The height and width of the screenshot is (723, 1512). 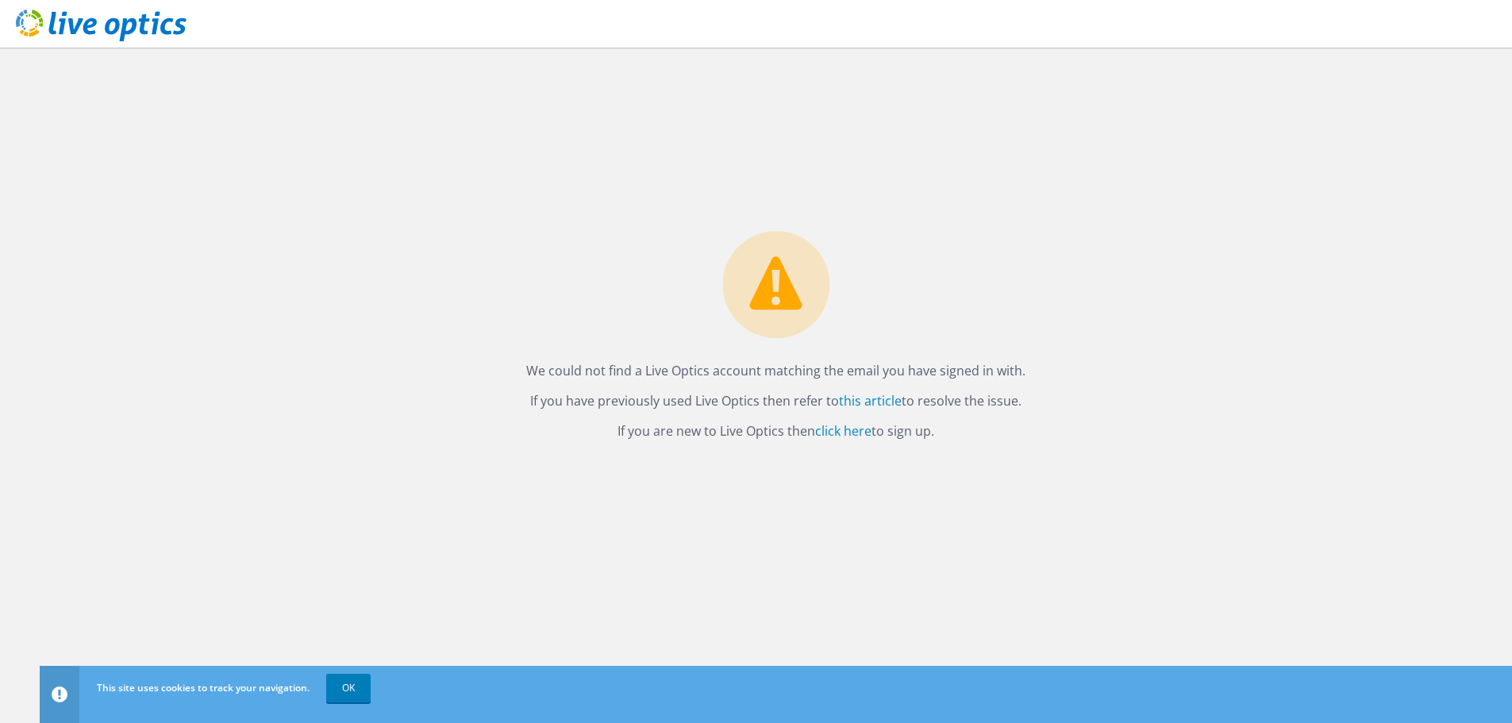 What do you see at coordinates (203, 687) in the screenshot?
I see `span: This site uses cookies to track your navigation.` at bounding box center [203, 687].